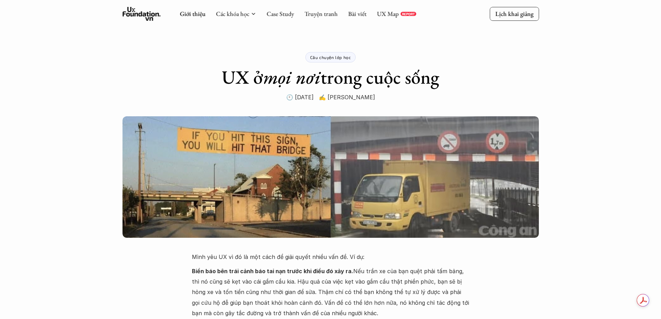 This screenshot has width=661, height=319. I want to click on a: Lịch khai giảng, so click(514, 14).